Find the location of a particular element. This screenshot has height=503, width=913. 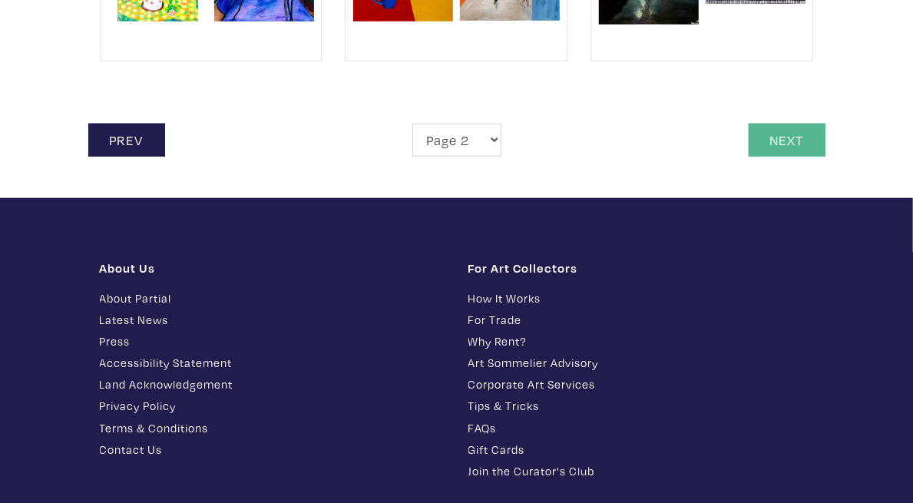

a: Prev is located at coordinates (127, 140).